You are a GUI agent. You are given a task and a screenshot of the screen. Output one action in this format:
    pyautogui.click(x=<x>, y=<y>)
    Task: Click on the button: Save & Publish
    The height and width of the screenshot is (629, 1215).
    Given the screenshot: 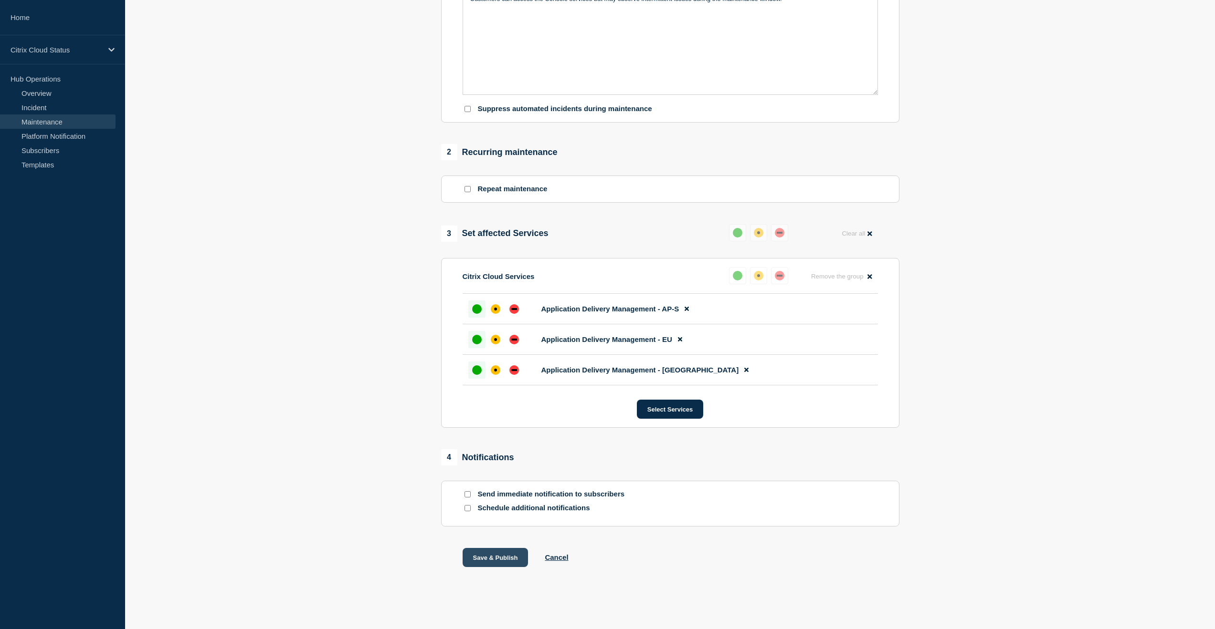 What is the action you would take?
    pyautogui.click(x=495, y=558)
    